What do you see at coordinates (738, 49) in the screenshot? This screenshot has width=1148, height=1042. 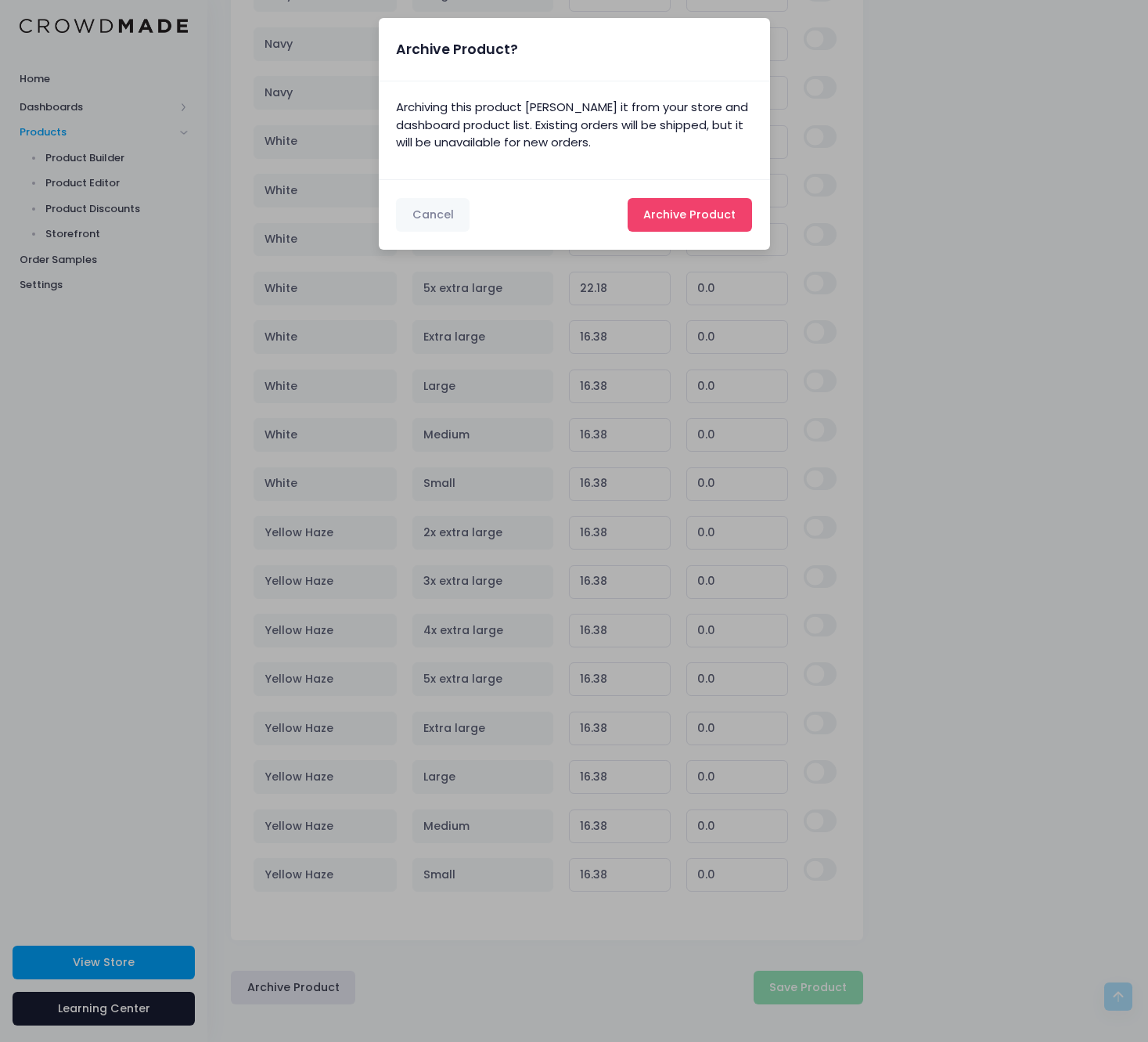 I see `div: Close` at bounding box center [738, 49].